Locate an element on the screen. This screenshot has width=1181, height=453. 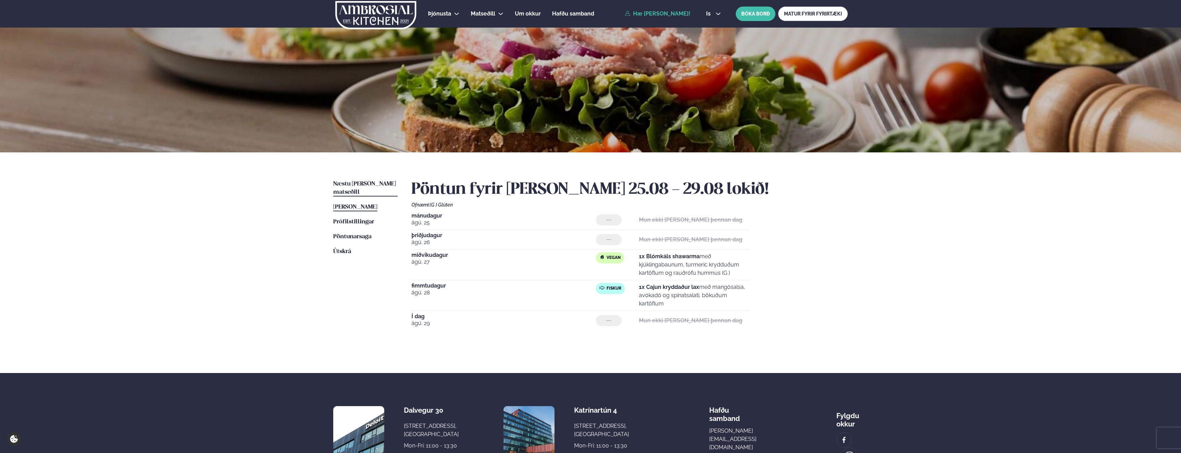
span: Vegan is located at coordinates (614, 258).